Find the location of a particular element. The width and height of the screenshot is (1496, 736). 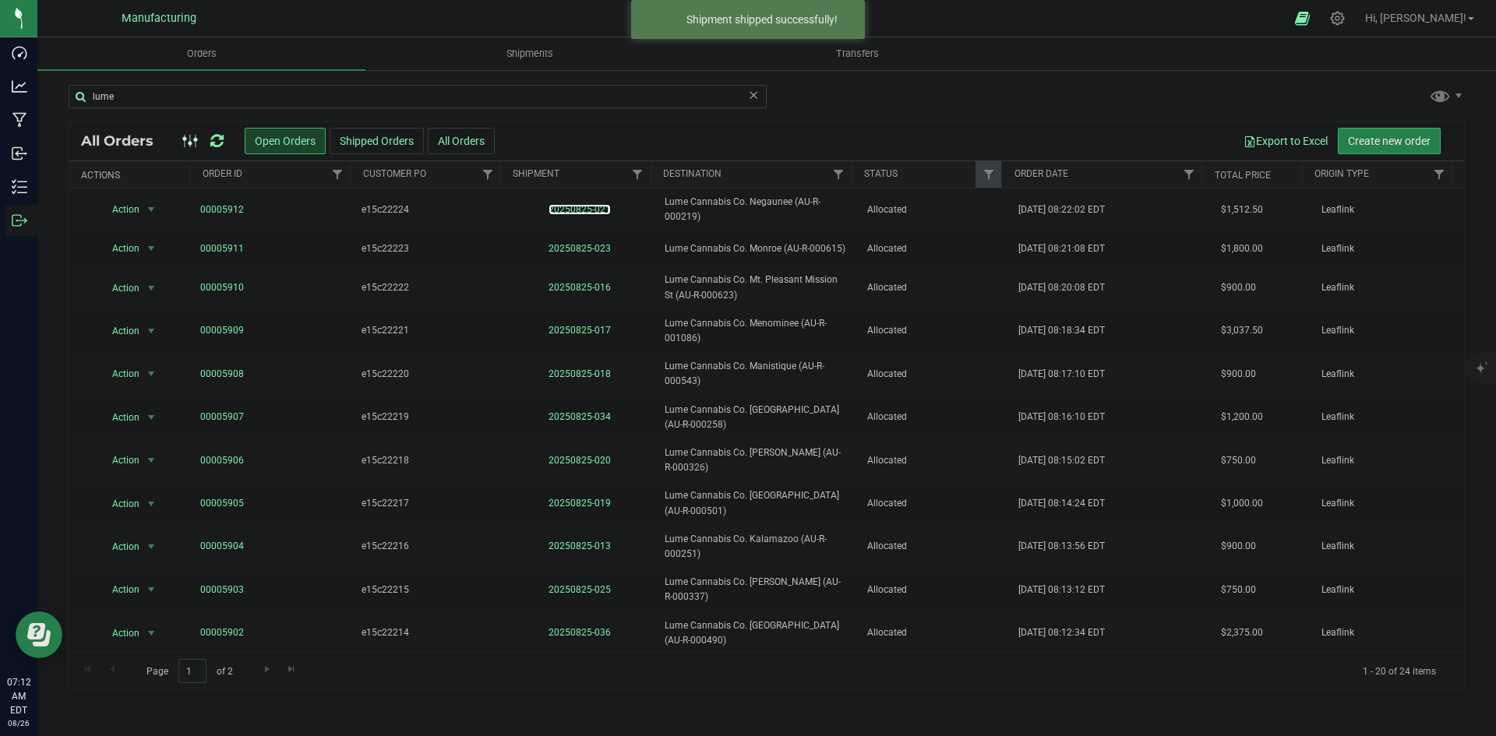

a: 00005912 is located at coordinates (222, 210).